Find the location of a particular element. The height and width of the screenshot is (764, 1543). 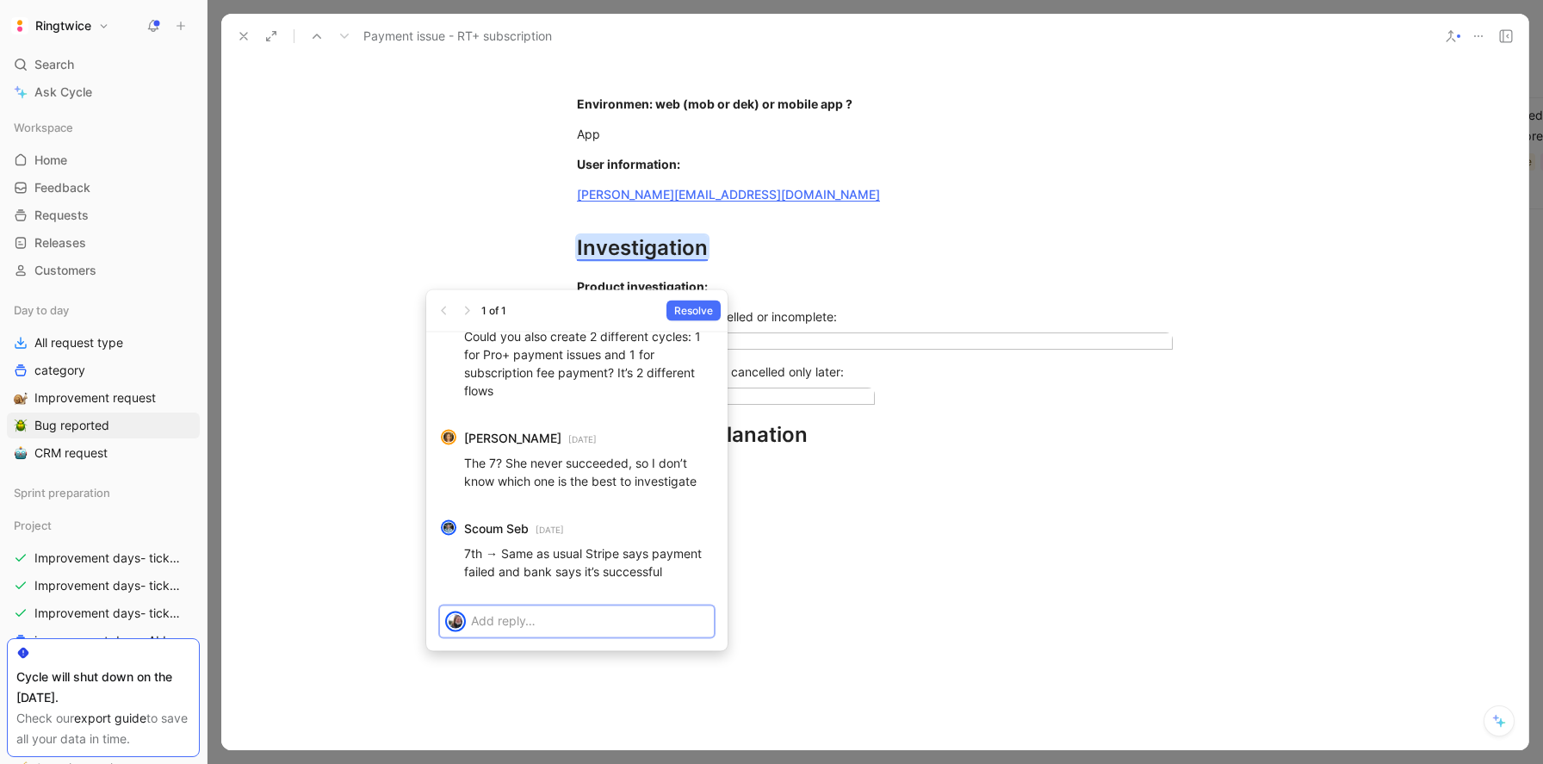

div: 1 of 1 is located at coordinates (493, 311).